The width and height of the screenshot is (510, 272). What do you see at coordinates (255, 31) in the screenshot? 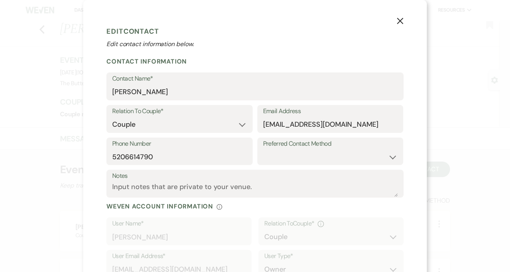
I see `h1: Edit Contact` at bounding box center [255, 31].